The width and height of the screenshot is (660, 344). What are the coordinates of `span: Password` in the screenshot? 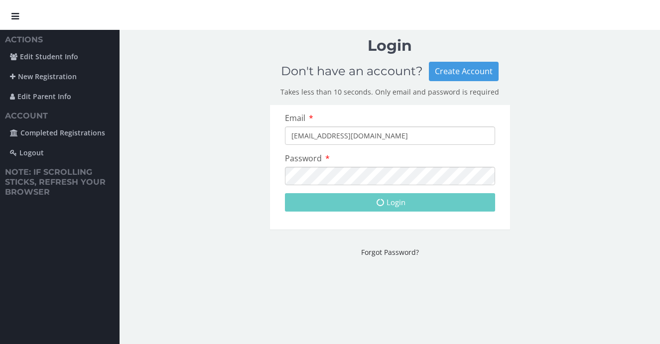 It's located at (303, 158).